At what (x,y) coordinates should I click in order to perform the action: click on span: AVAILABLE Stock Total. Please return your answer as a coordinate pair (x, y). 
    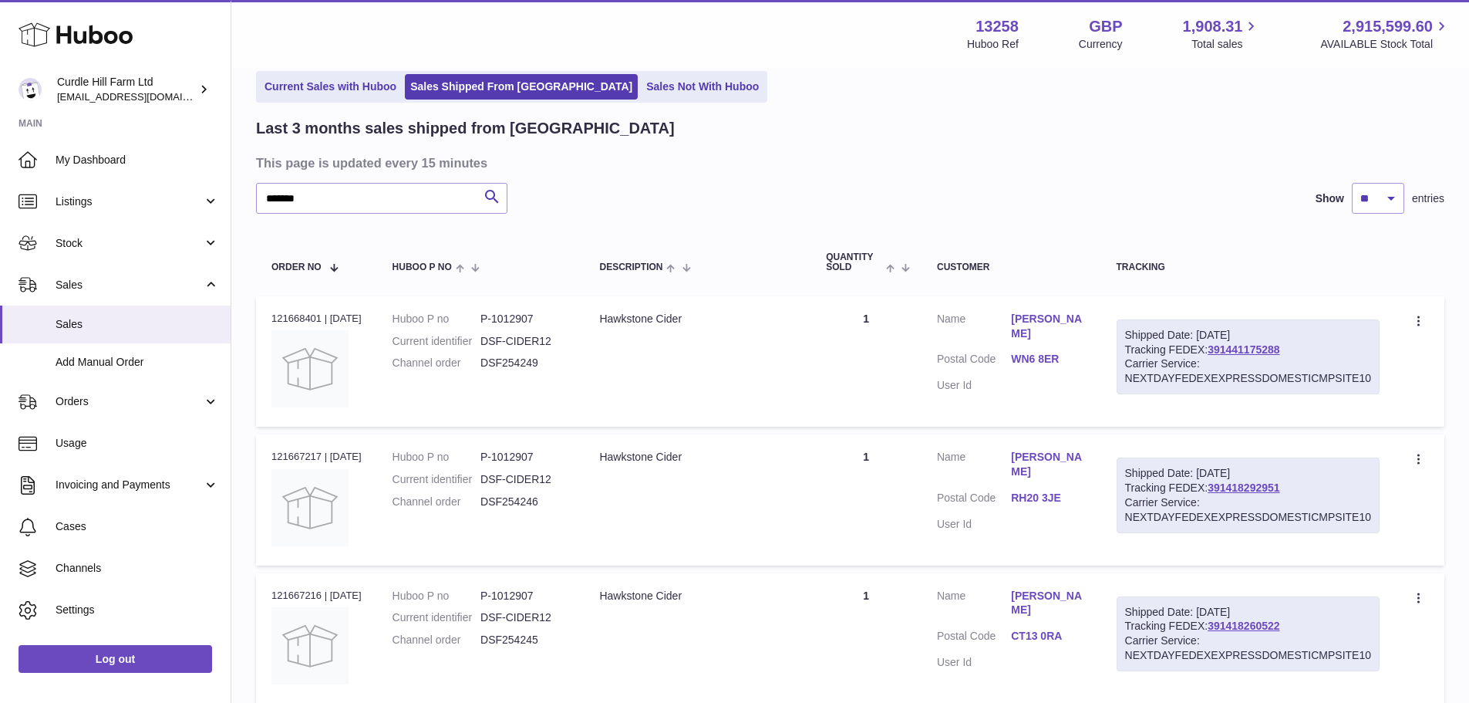
    Looking at the image, I should click on (1385, 44).